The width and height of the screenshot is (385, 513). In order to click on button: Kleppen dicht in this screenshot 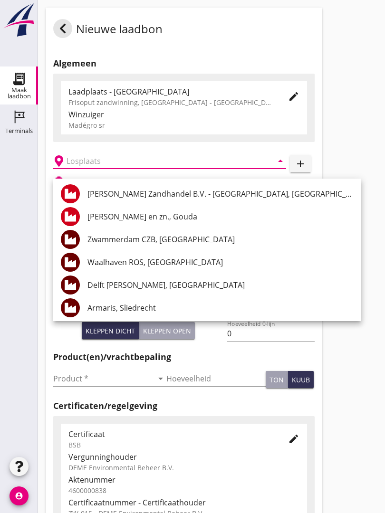, I will do `click(110, 331)`.